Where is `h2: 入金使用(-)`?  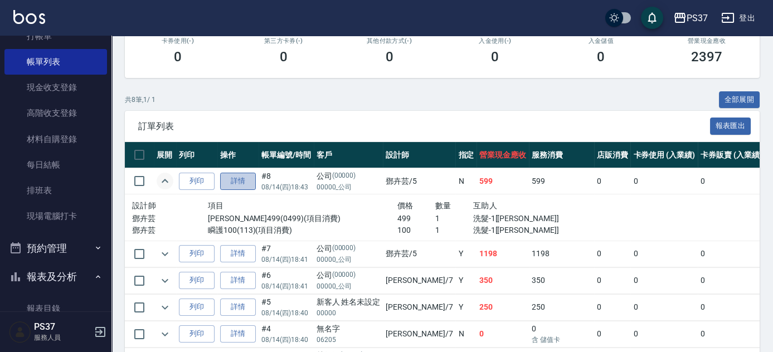
h2: 入金使用(-) is located at coordinates (495, 41).